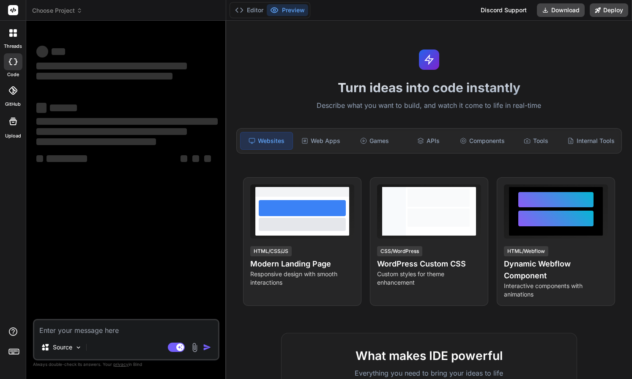 This screenshot has width=632, height=379. Describe the element at coordinates (429, 106) in the screenshot. I see `p: Describe what you want to build, and watch it come to life in real-time` at that location.